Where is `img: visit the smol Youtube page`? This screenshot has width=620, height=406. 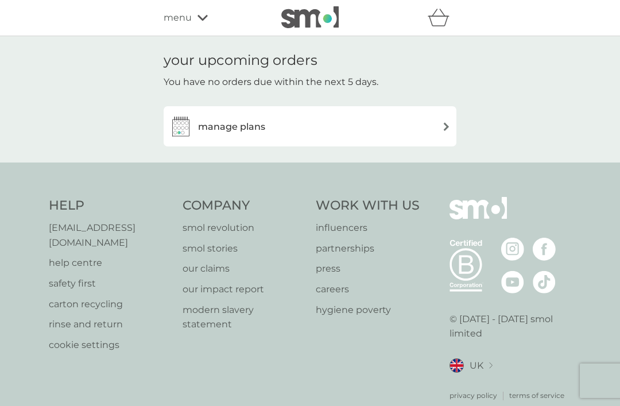
img: visit the smol Youtube page is located at coordinates (513, 282).